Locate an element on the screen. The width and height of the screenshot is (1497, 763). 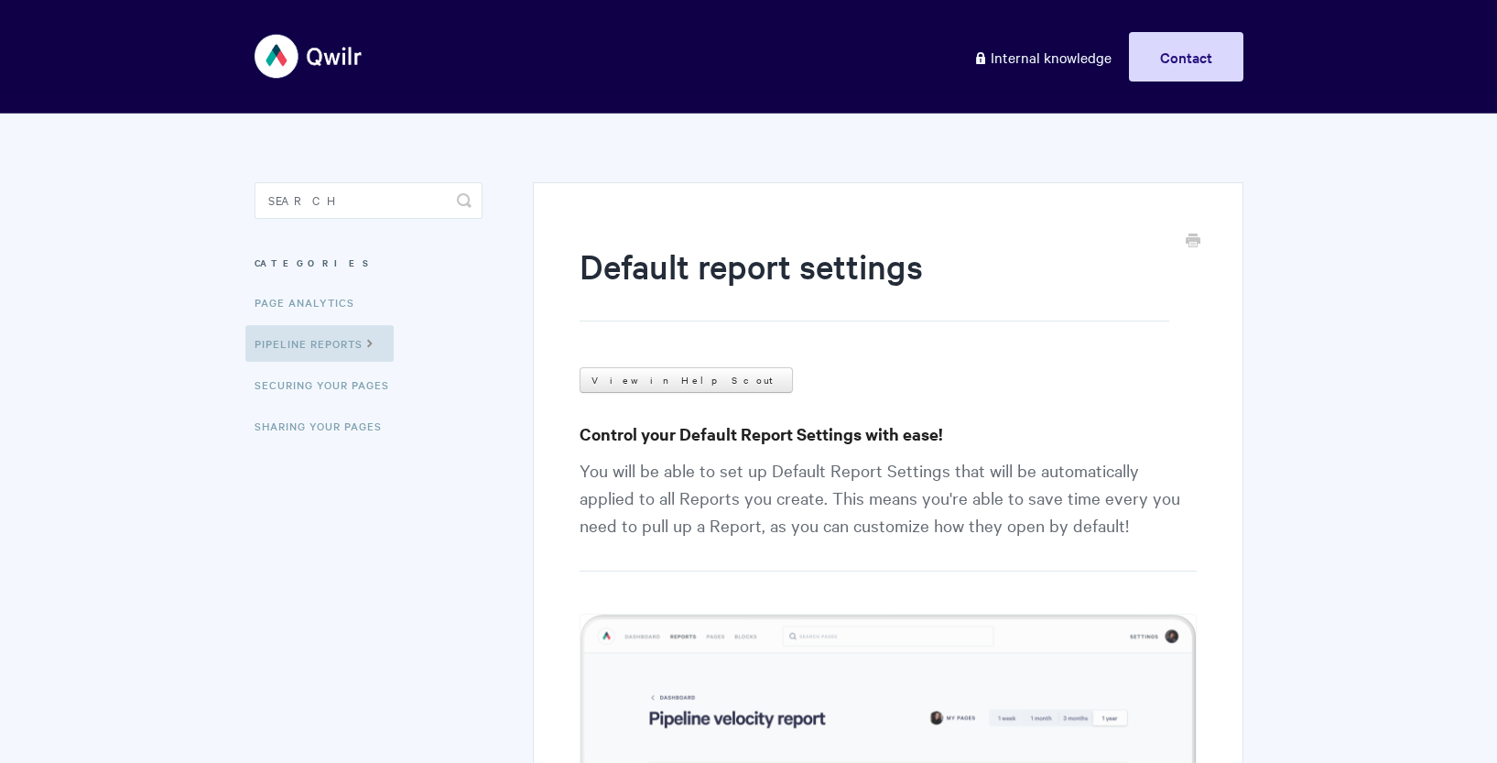
h1: Default report settings is located at coordinates (874, 282).